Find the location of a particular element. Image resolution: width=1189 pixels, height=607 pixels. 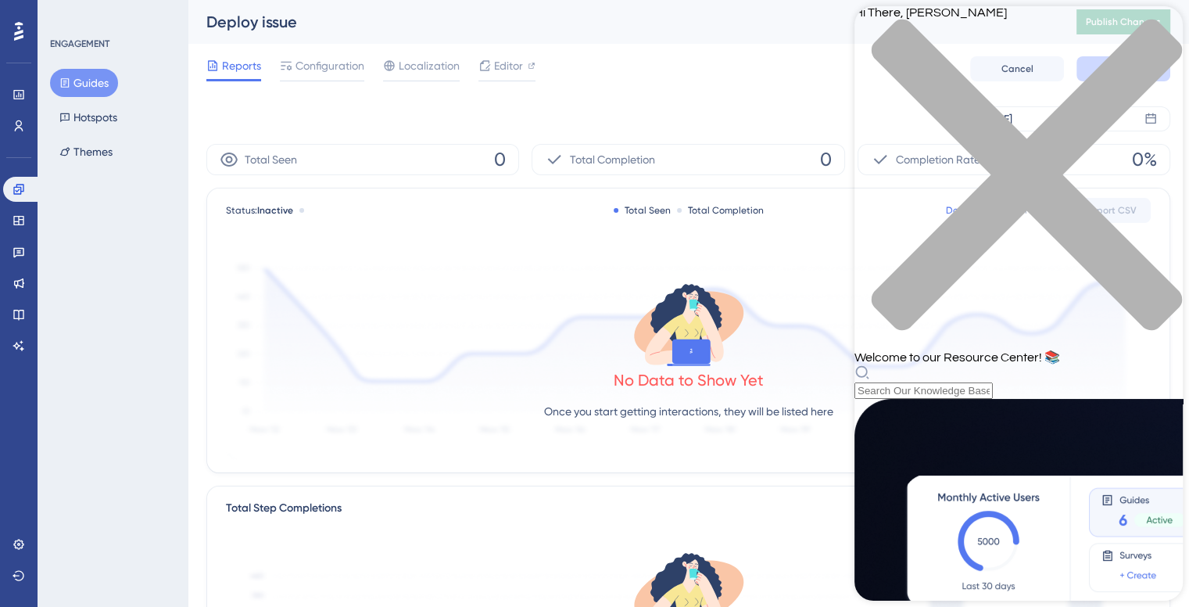

p: Once you start getting interactions, they will be listed here is located at coordinates (689, 411).